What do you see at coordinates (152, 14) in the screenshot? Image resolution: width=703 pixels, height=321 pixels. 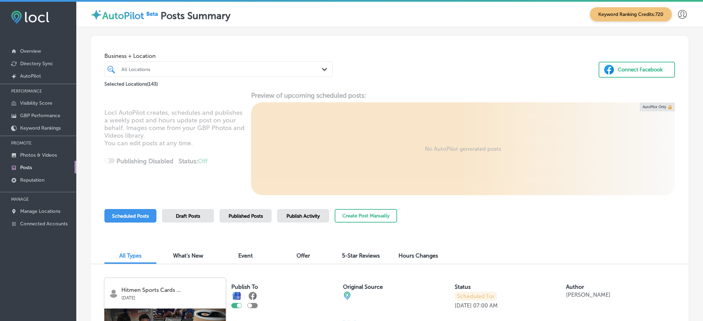 I see `img: Beta` at bounding box center [152, 14].